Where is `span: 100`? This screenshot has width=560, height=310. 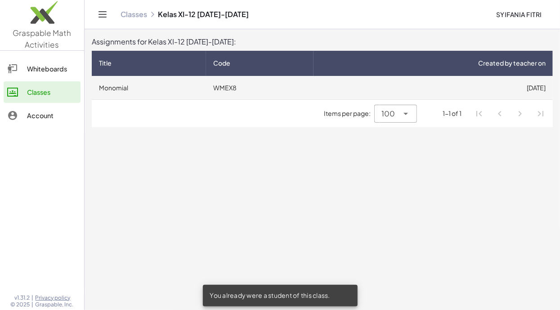 span: 100 is located at coordinates (388, 114).